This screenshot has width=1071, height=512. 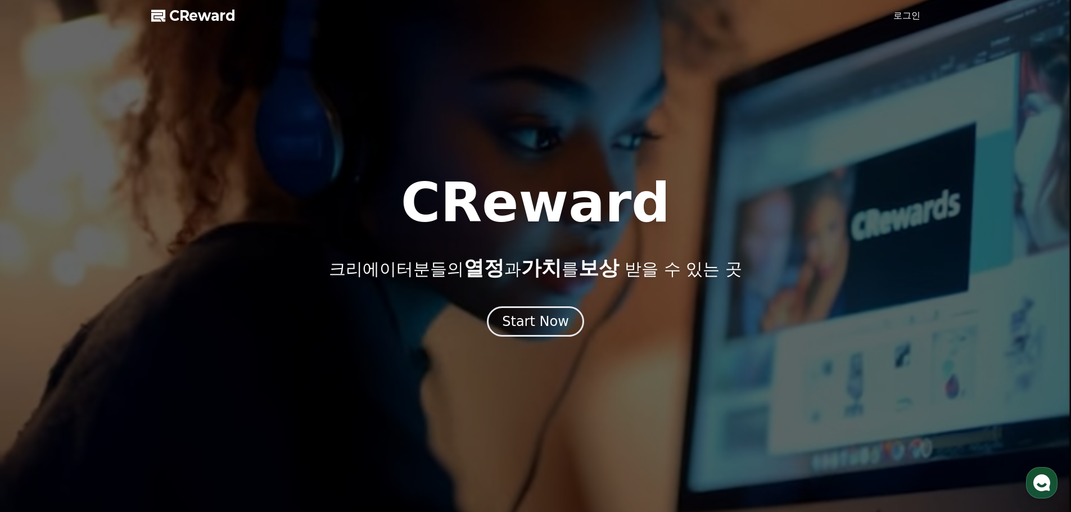 I want to click on p: 크리에이터분들의 과 를 받을 수 있는 곳, so click(x=535, y=268).